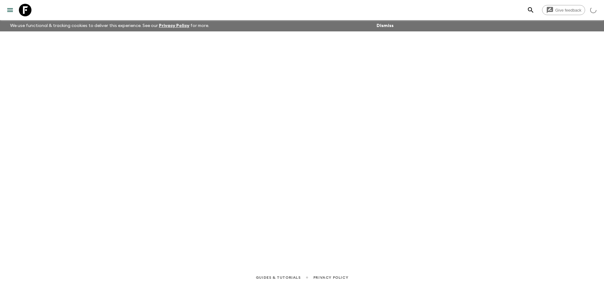 Image resolution: width=604 pixels, height=286 pixels. Describe the element at coordinates (278, 278) in the screenshot. I see `a: Guides & Tutorials` at that location.